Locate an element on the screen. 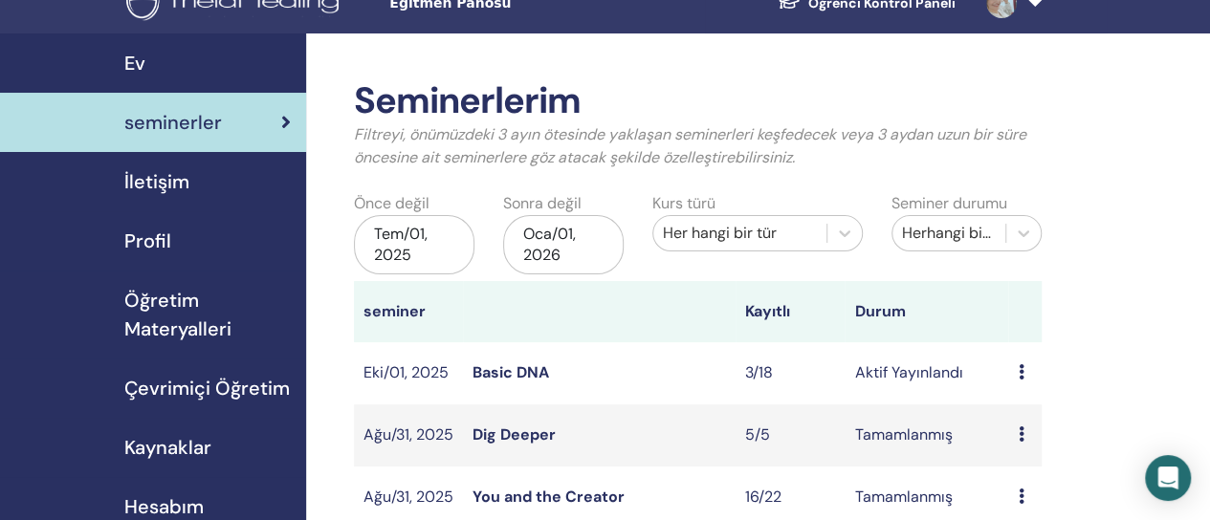 The height and width of the screenshot is (520, 1210). span: Kaynaklar is located at coordinates (167, 448).